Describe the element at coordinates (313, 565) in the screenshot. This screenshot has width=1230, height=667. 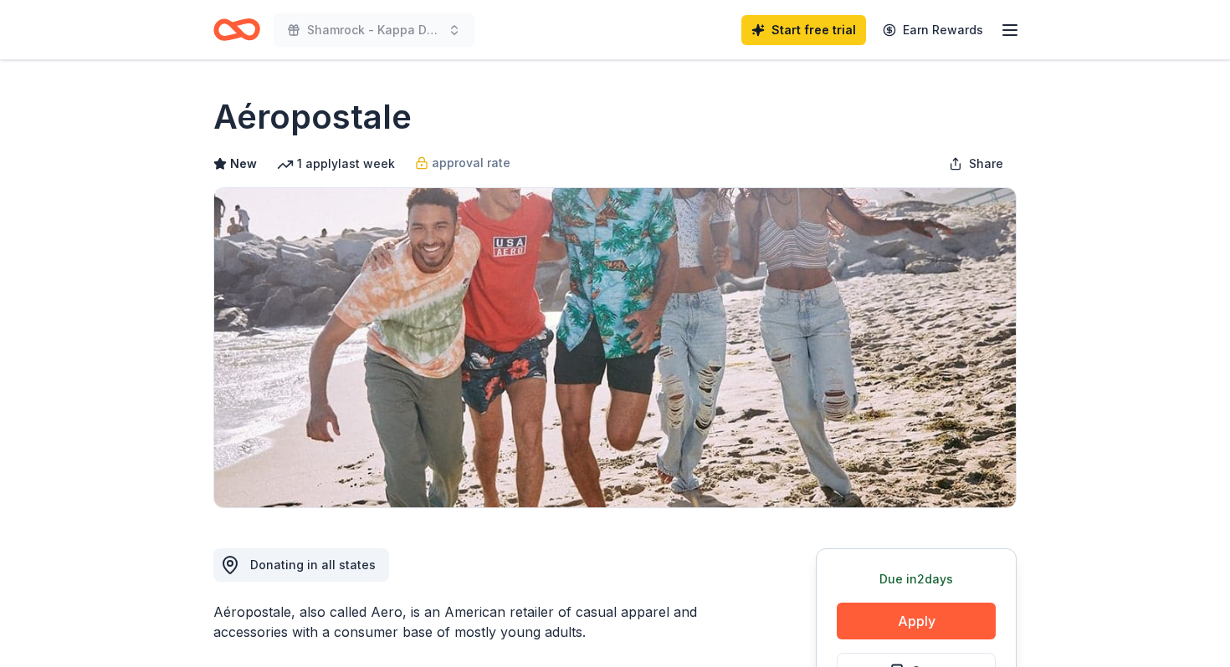
I see `span: Donating in all states` at that location.